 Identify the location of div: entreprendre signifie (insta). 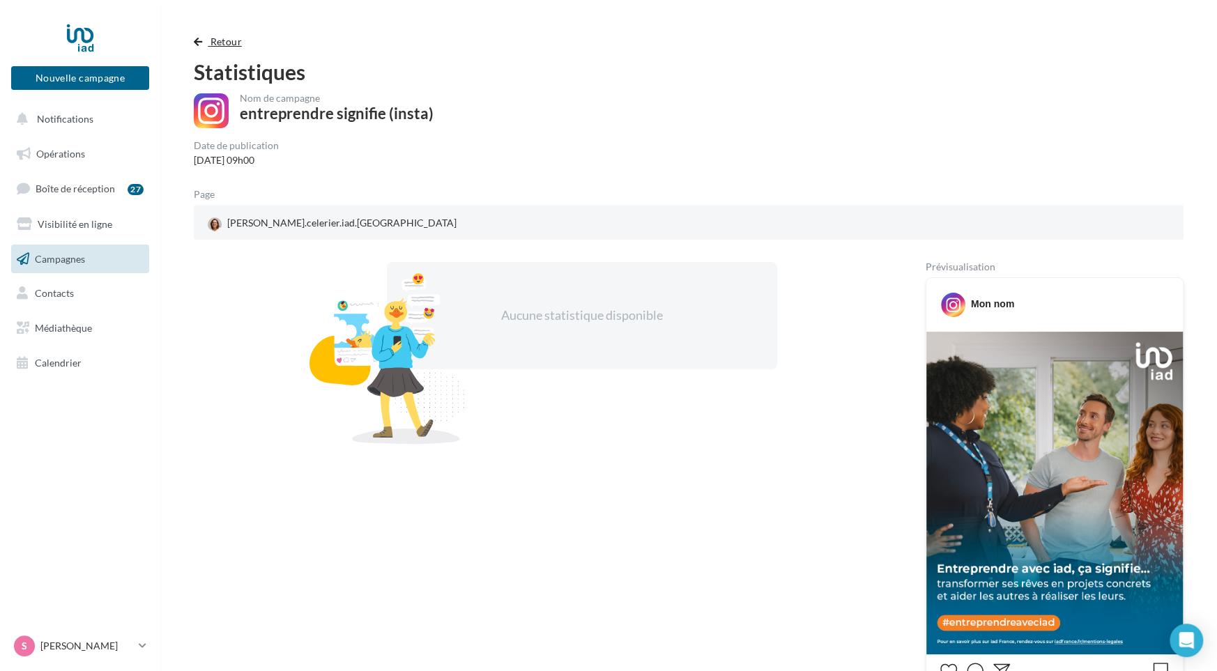
(337, 114).